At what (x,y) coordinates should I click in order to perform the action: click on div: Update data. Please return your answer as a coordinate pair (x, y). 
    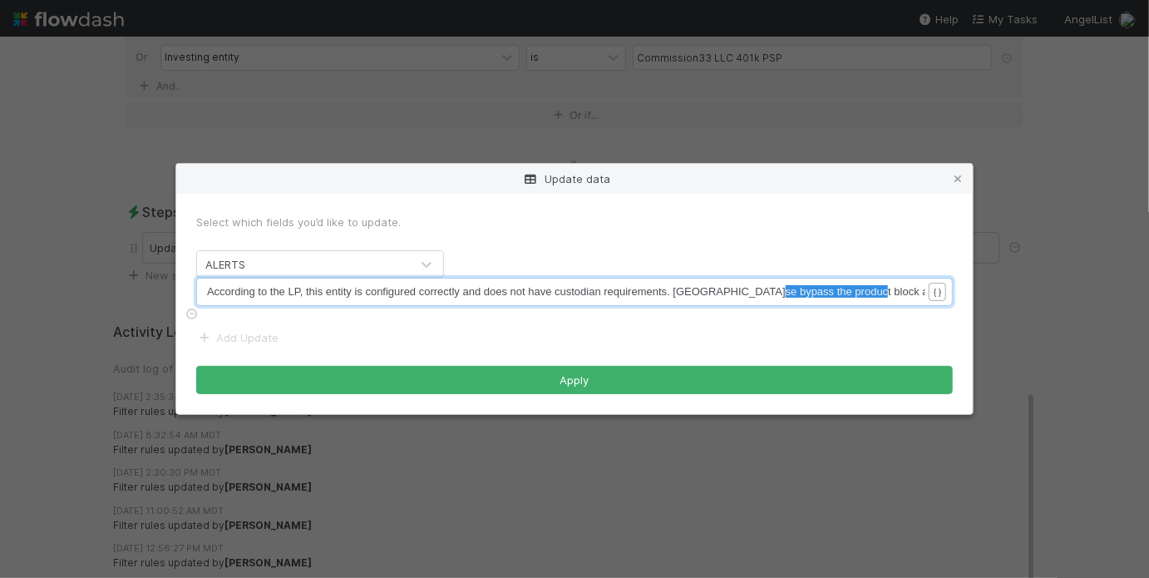
    Looking at the image, I should click on (575, 179).